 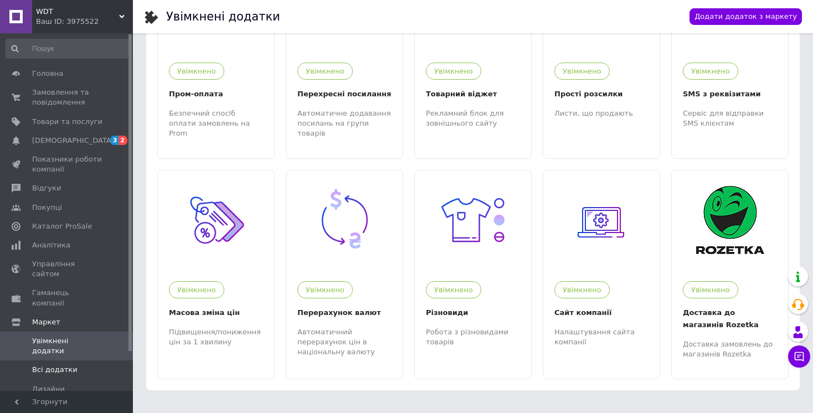 What do you see at coordinates (745, 17) in the screenshot?
I see `a: Додати додаток з маркету` at bounding box center [745, 17].